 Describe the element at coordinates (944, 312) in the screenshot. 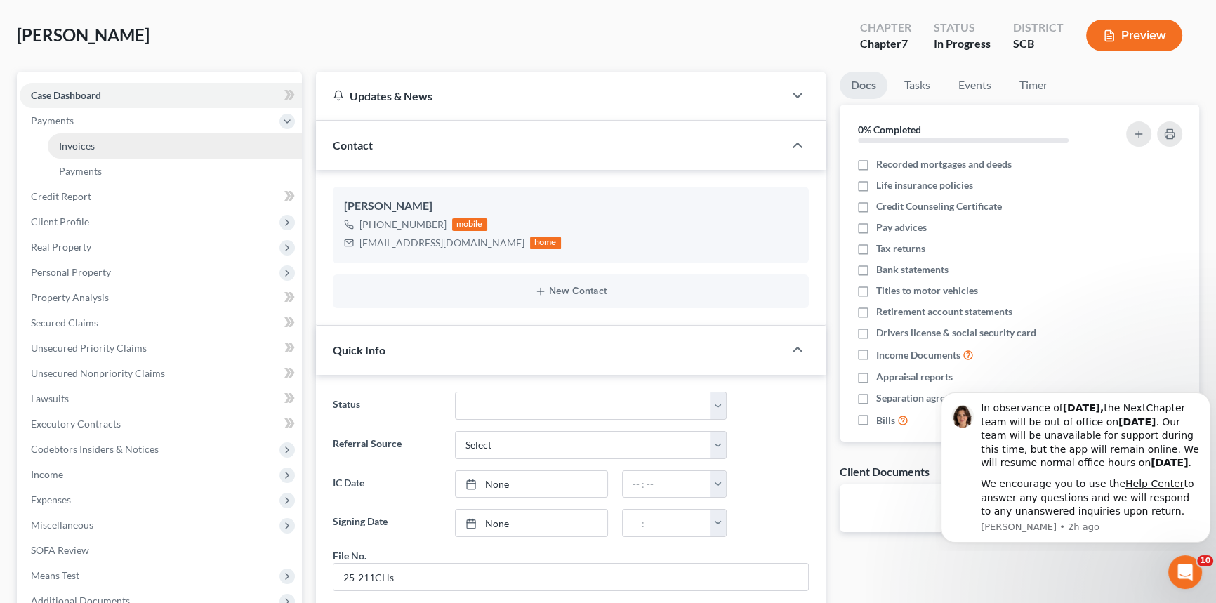

I see `span: Retirement account statements` at that location.